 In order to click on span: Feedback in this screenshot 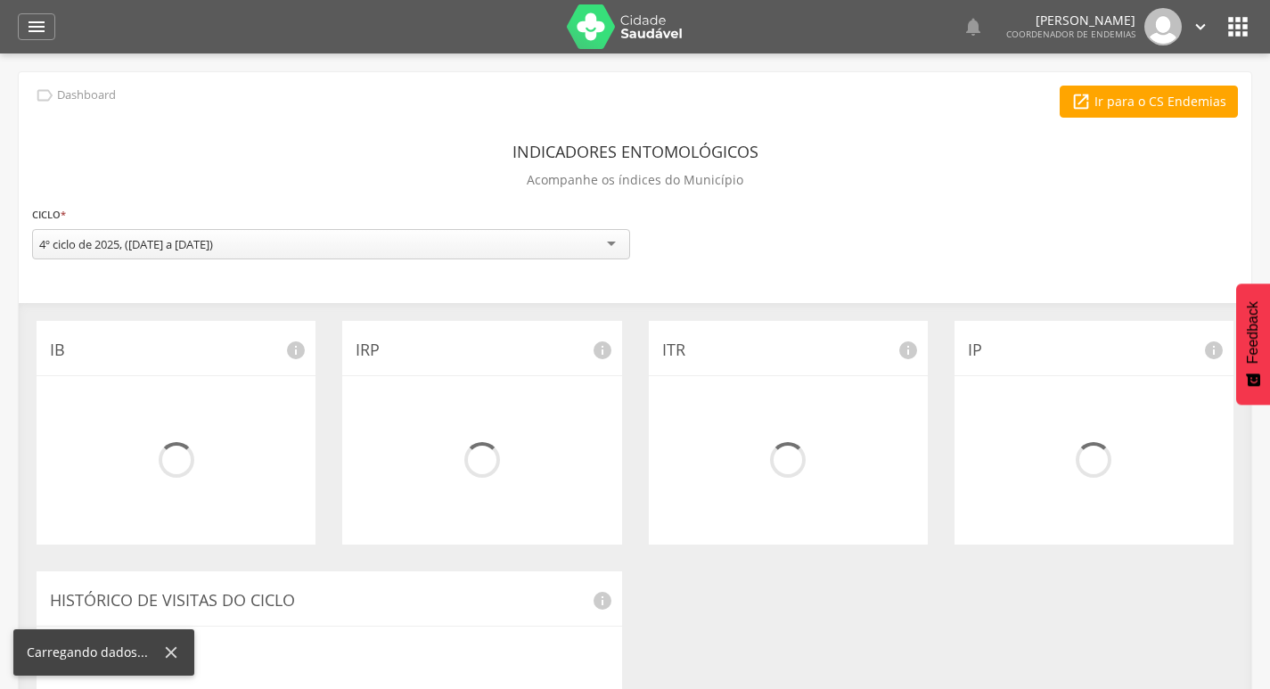, I will do `click(1253, 333)`.